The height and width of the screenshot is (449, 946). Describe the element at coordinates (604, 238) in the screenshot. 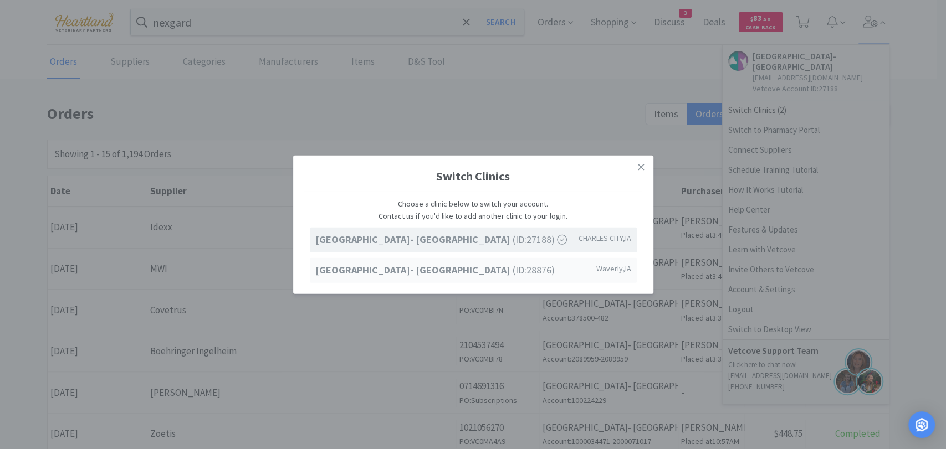

I see `span: CHARLES CITY , IA` at that location.